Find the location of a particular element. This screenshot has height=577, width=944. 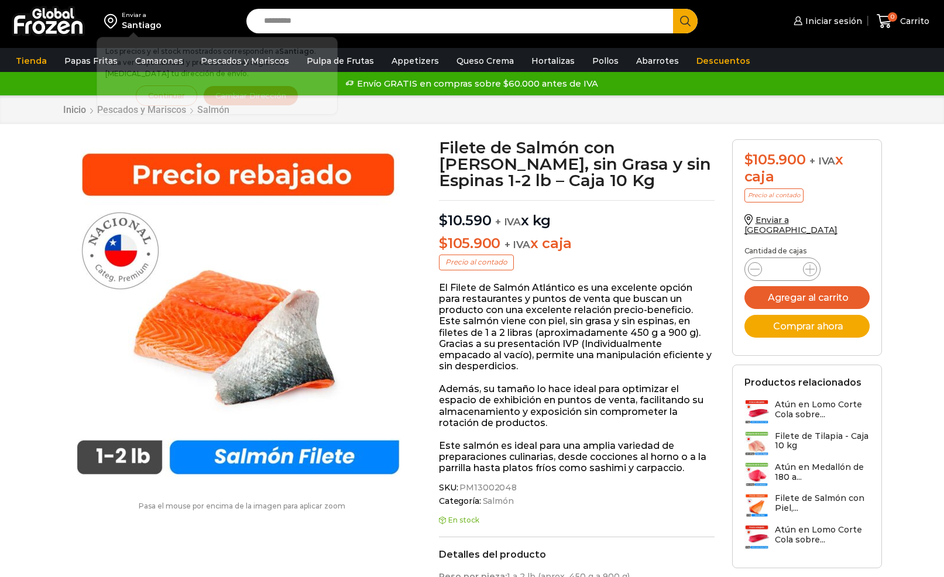

a: Abarrotes is located at coordinates (657, 61).